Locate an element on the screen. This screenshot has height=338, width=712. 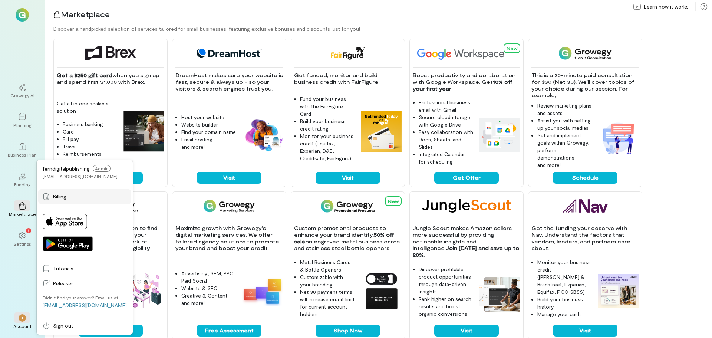
li: Build your business credit rating is located at coordinates (328, 125).